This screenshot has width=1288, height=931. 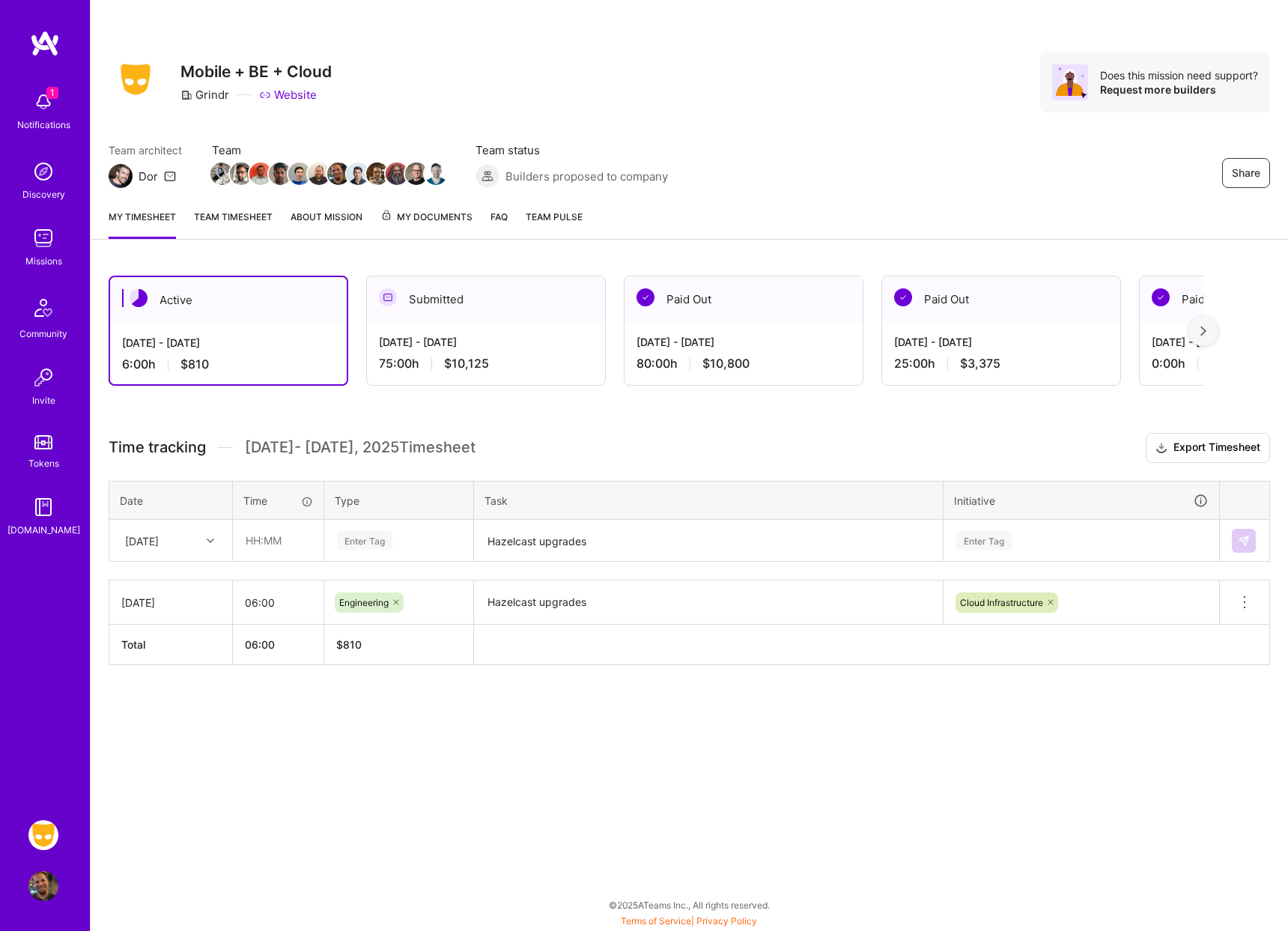 What do you see at coordinates (171, 645) in the screenshot?
I see `th: Total` at bounding box center [171, 645].